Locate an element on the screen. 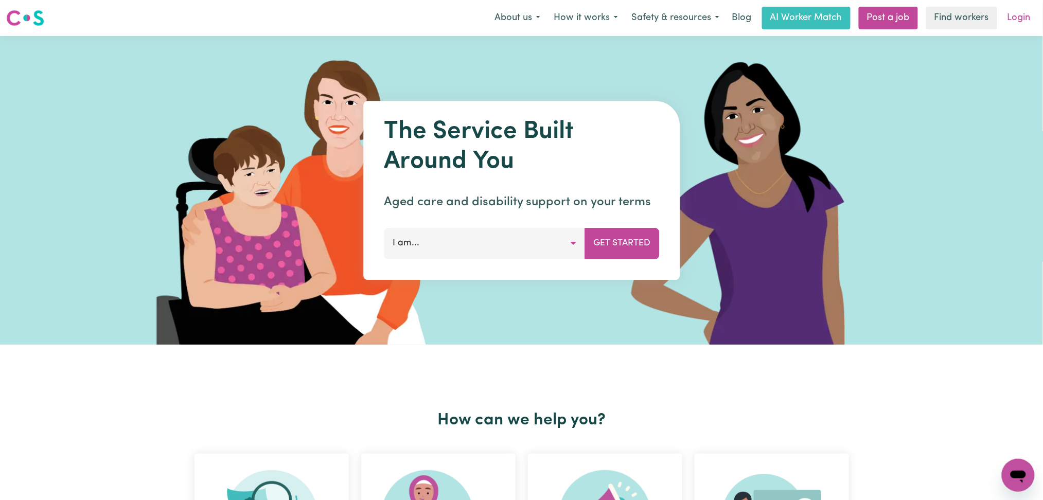 This screenshot has height=500, width=1043. img: Careseekers logo is located at coordinates (25, 18).